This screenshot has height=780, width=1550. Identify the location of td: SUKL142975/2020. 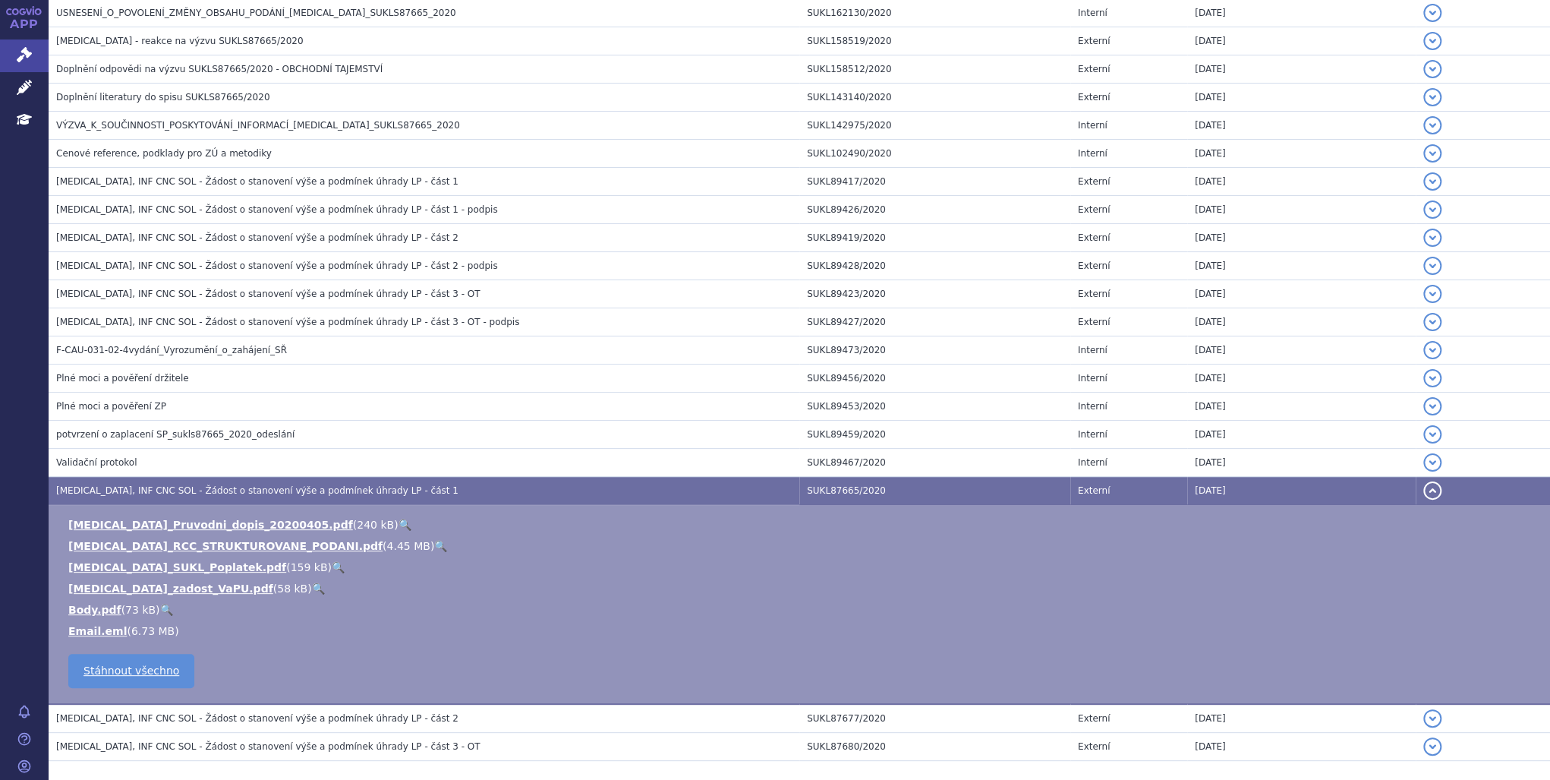
(934, 125).